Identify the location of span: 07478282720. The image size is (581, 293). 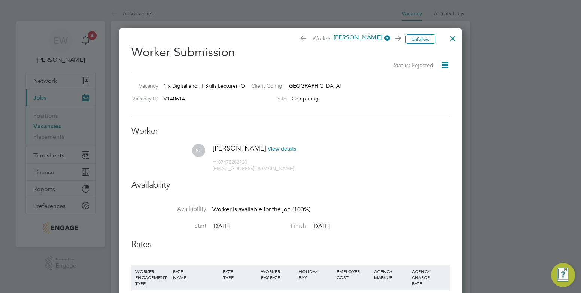
(230, 162).